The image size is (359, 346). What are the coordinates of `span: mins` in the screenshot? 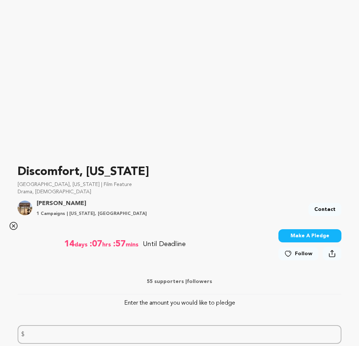 It's located at (133, 245).